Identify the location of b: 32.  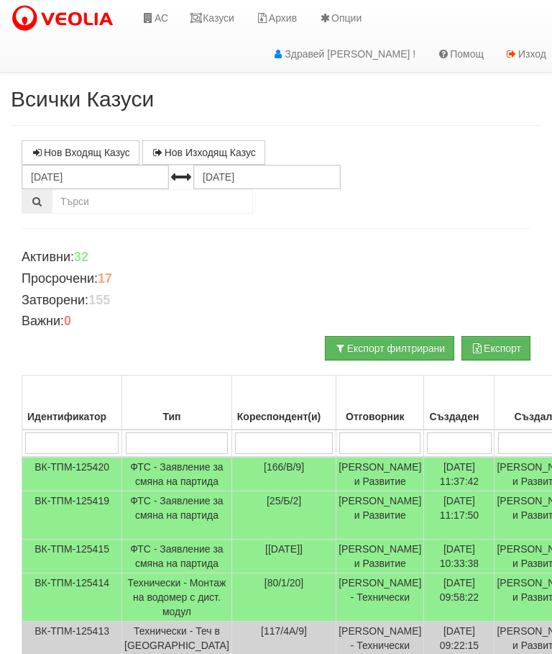
(81, 257).